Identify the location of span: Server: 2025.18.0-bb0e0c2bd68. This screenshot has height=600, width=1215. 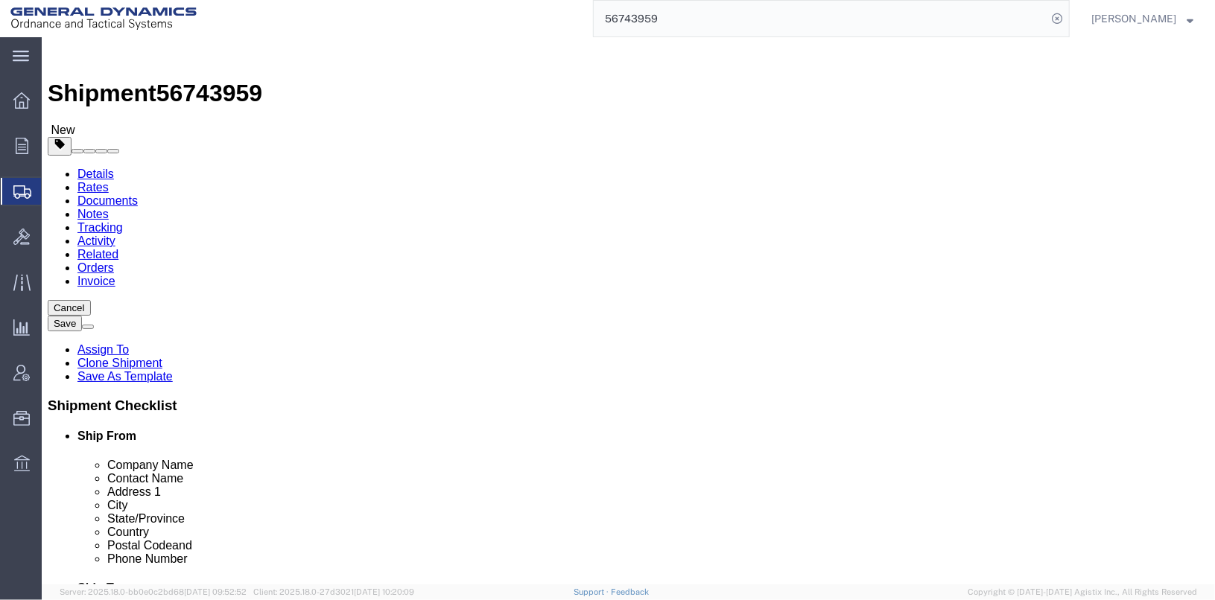
(153, 592).